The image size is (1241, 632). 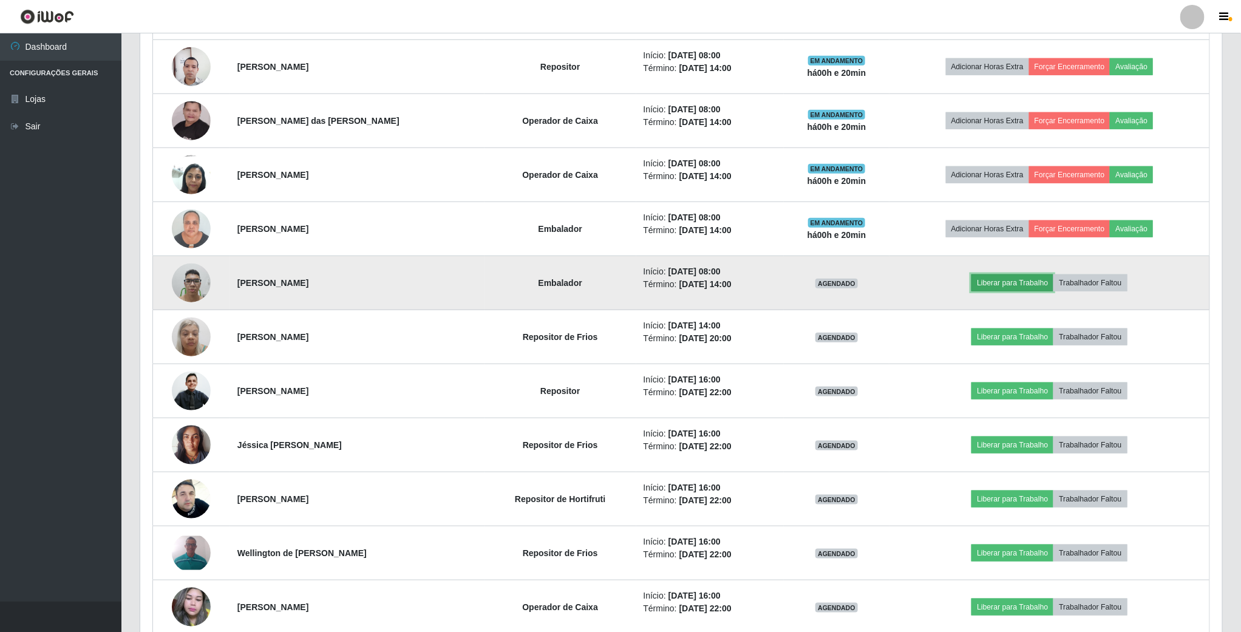 What do you see at coordinates (560, 499) in the screenshot?
I see `strong: Repositor de Hortifruti` at bounding box center [560, 499].